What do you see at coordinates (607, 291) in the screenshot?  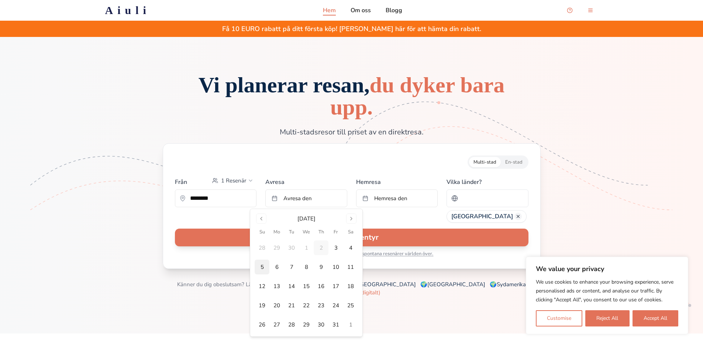 I see `p: We use cookies to enhance your browsing experience, serve personalised ads or content, and analys...` at bounding box center [607, 291].